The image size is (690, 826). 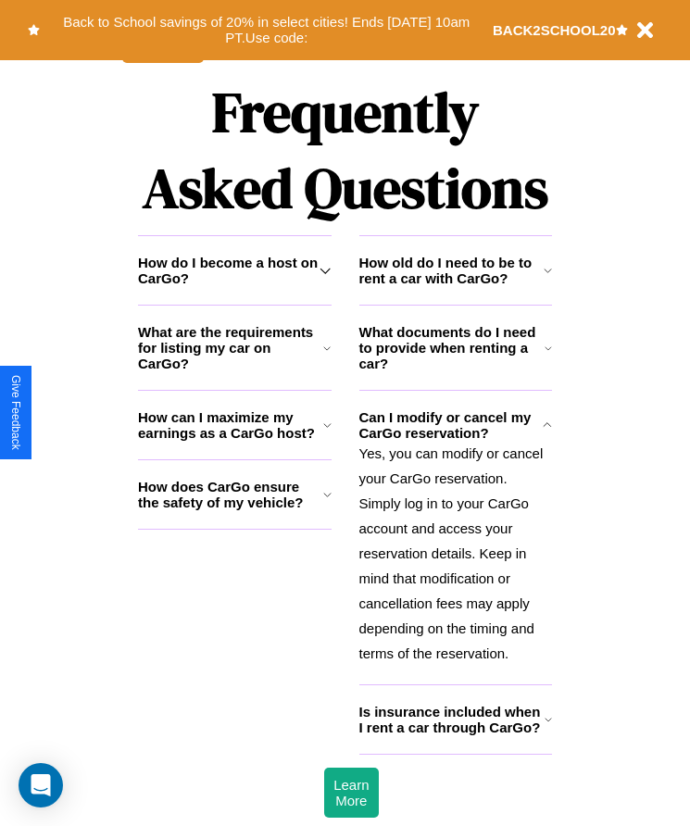 I want to click on h3: How old do I need to be to rent a car with CarGo?, so click(x=451, y=270).